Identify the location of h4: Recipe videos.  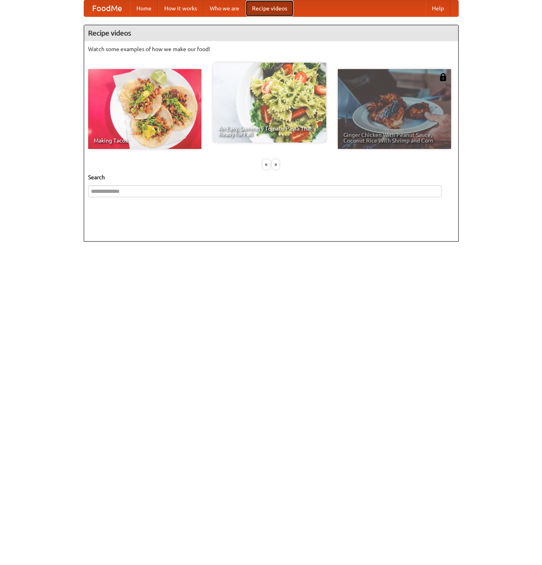
(271, 33).